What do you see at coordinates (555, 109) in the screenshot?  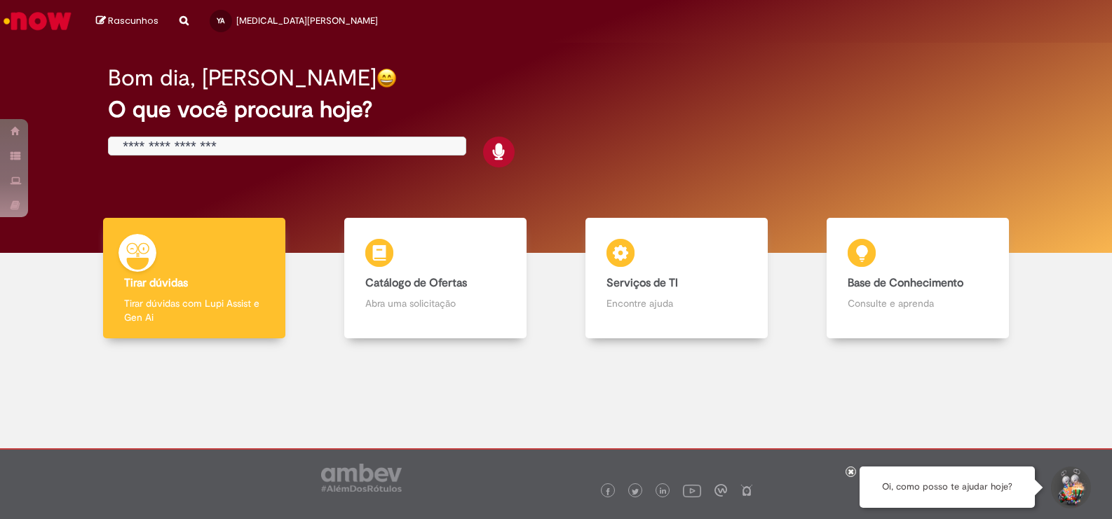 I see `h2: O que você procura hoje?` at bounding box center [555, 109].